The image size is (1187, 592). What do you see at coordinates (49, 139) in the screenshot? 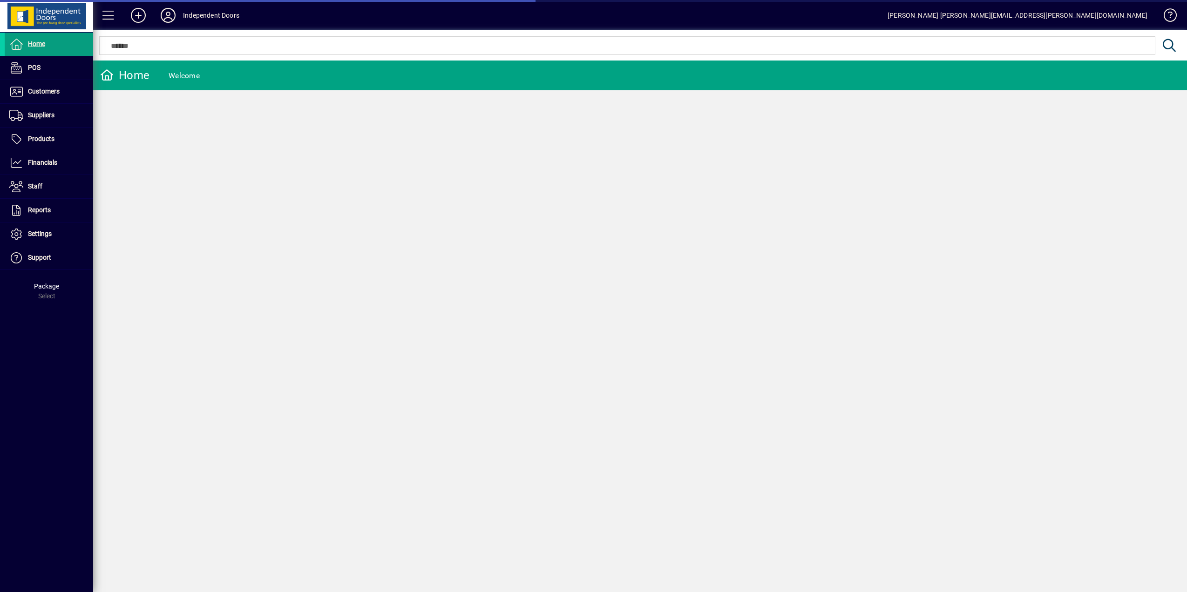
I see `a: Products` at bounding box center [49, 139].